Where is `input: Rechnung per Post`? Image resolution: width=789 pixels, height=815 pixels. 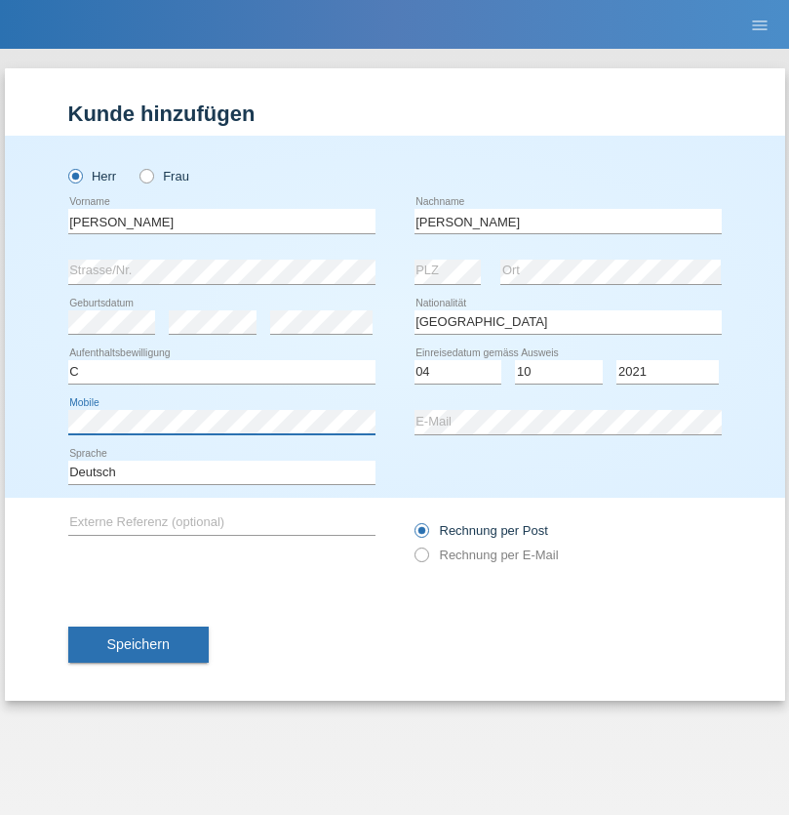 input: Rechnung per Post is located at coordinates (421, 535).